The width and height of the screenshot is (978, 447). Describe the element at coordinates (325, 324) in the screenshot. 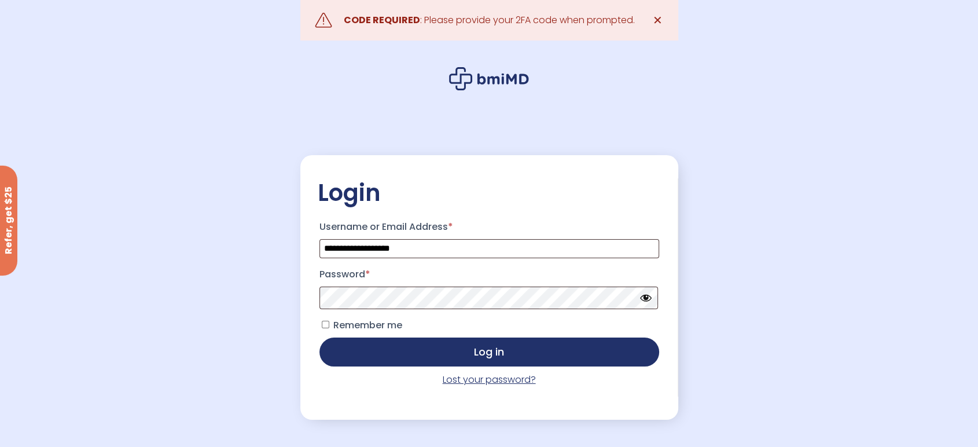

I see `input: Remember me` at that location.